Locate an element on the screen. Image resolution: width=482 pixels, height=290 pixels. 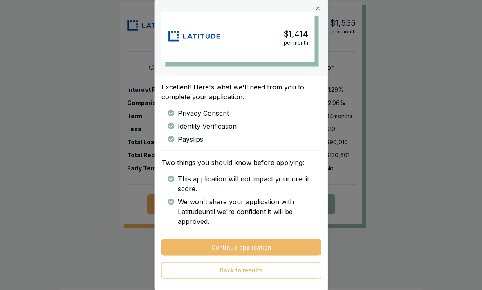
div: Identity Verification is located at coordinates (244, 126).